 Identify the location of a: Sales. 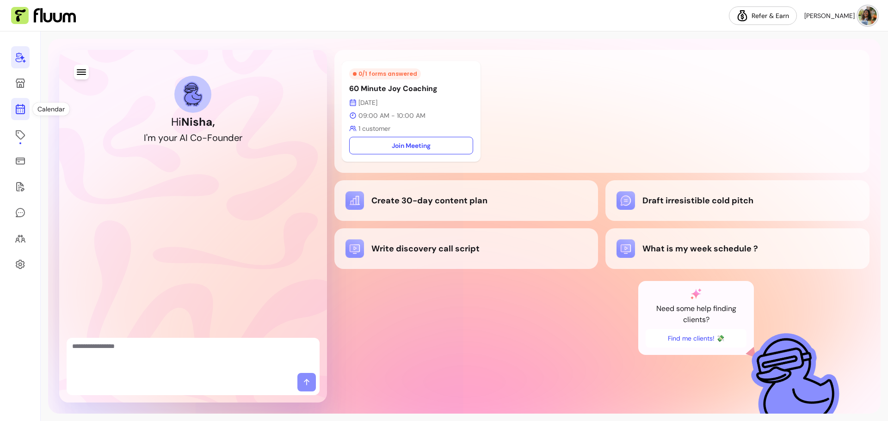
(20, 161).